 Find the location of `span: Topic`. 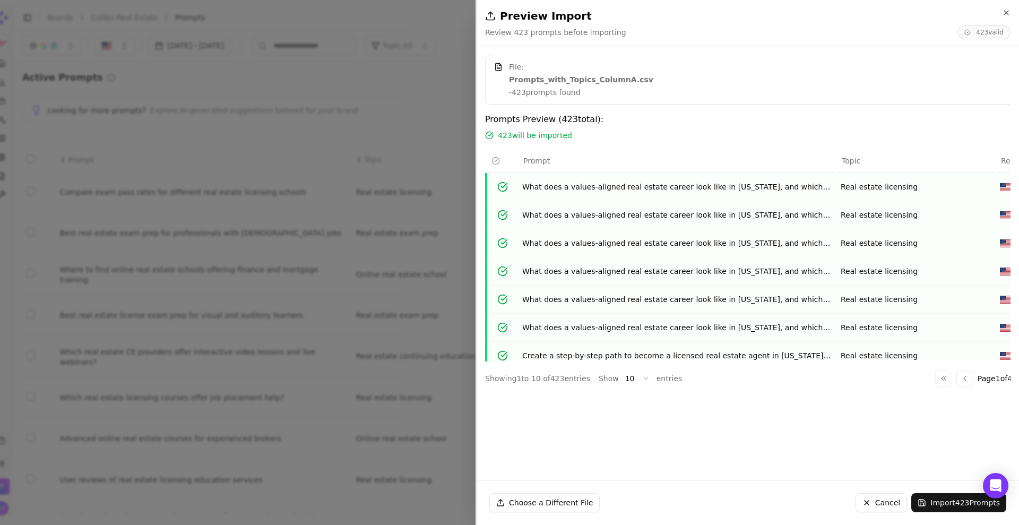

span: Topic is located at coordinates (851, 161).